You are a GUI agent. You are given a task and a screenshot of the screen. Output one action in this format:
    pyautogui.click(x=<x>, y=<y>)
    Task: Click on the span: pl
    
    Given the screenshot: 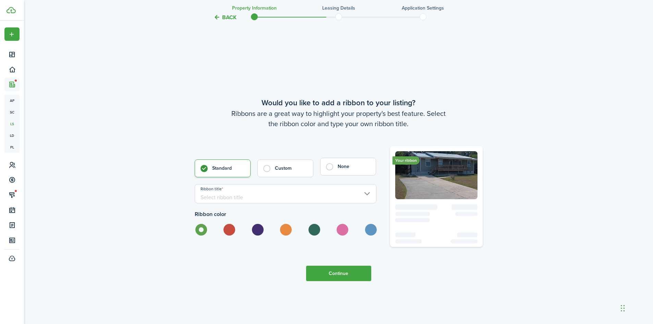 What is the action you would take?
    pyautogui.click(x=12, y=147)
    